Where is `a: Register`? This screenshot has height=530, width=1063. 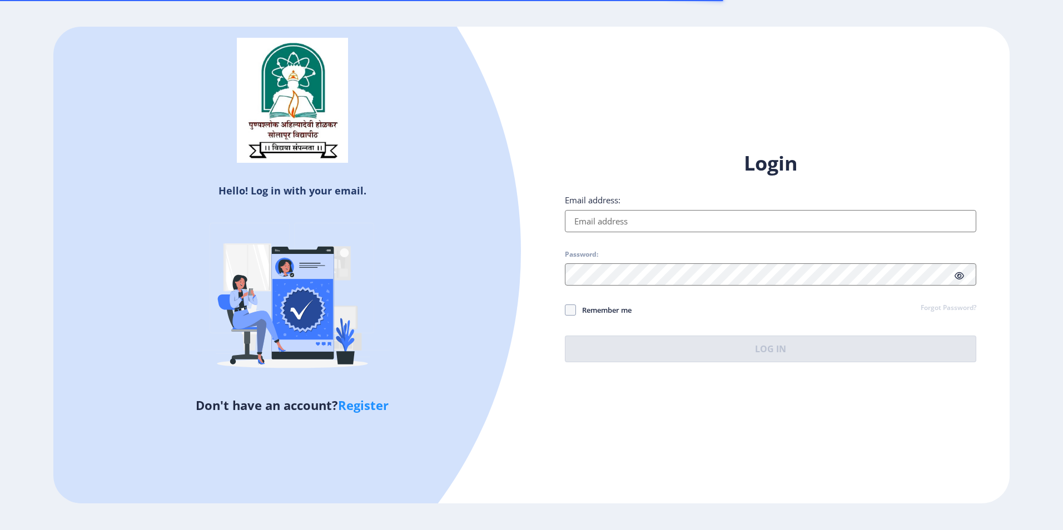
a: Register is located at coordinates (363, 405).